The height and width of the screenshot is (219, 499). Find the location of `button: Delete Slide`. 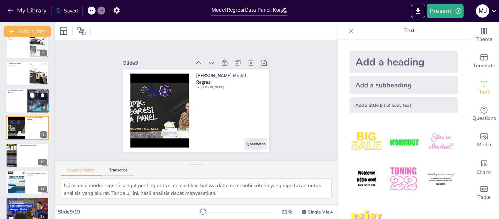

button: Delete Slide is located at coordinates (43, 95).